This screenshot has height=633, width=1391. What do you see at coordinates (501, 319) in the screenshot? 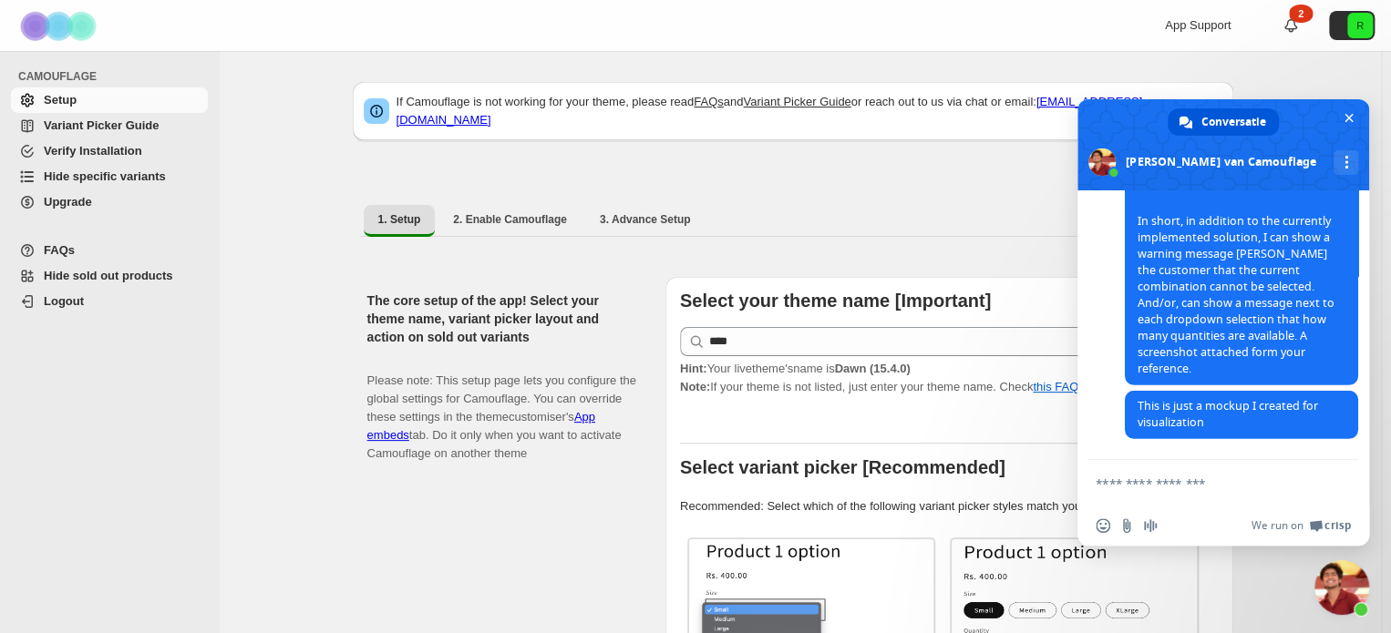
I see `h2: The core setup of the app! Select your theme name, variant picker layout and action on sold out v...` at bounding box center [501, 319].